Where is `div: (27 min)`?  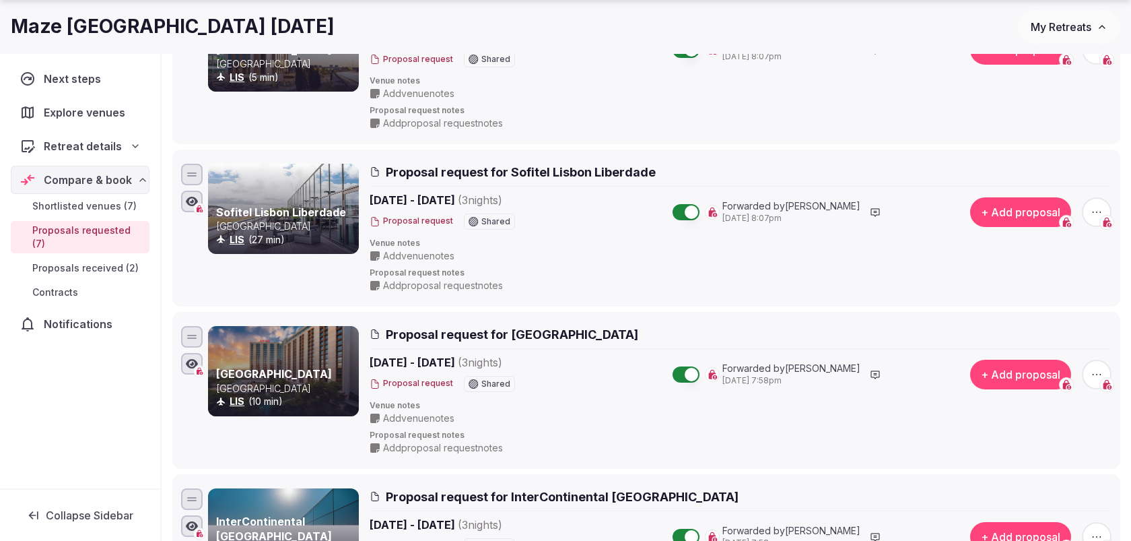
div: (27 min) is located at coordinates (286, 240).